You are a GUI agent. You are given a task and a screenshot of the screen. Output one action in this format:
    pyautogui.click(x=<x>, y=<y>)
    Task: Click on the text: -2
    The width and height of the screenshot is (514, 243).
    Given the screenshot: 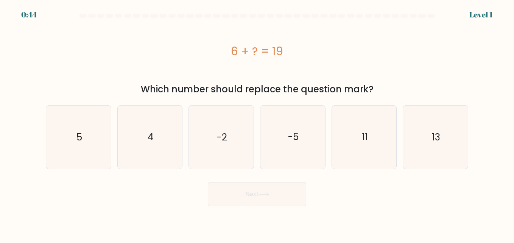 What is the action you would take?
    pyautogui.click(x=222, y=137)
    